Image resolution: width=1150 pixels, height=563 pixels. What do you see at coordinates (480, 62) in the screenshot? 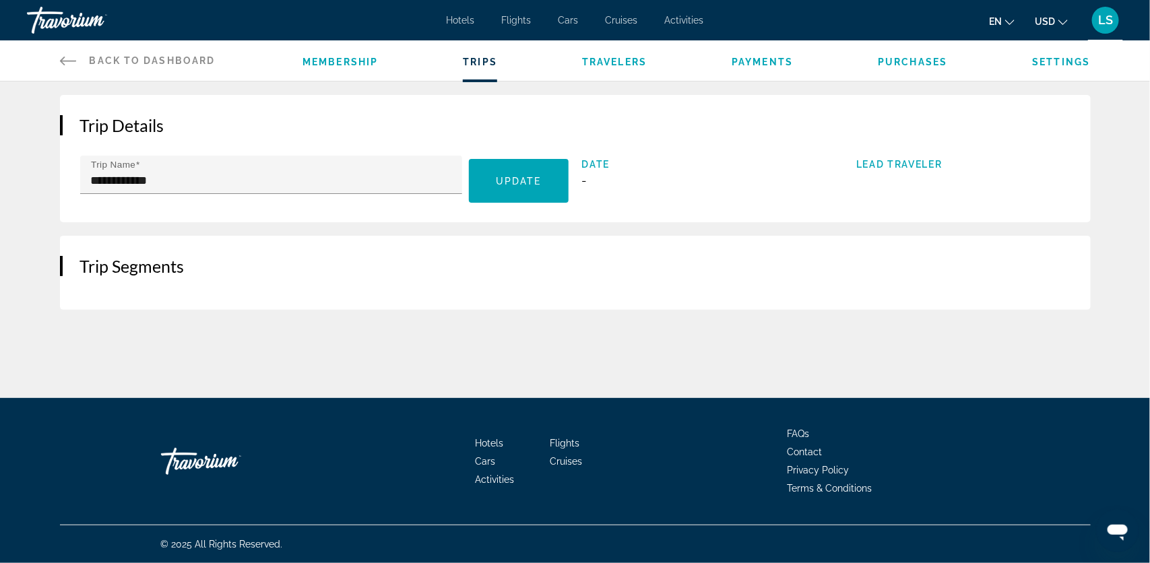
I see `a: Trips` at bounding box center [480, 62].